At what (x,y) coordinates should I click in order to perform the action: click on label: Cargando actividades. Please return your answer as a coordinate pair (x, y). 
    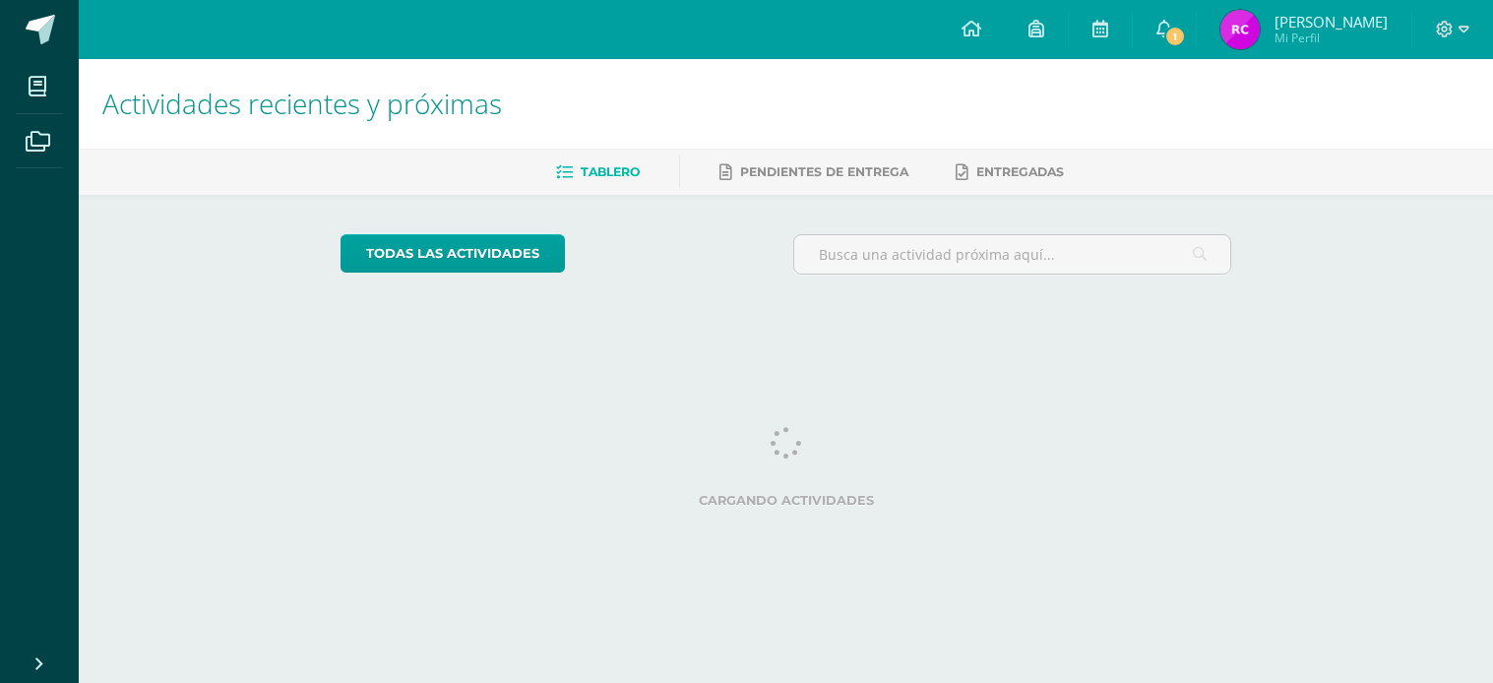
    Looking at the image, I should click on (785, 500).